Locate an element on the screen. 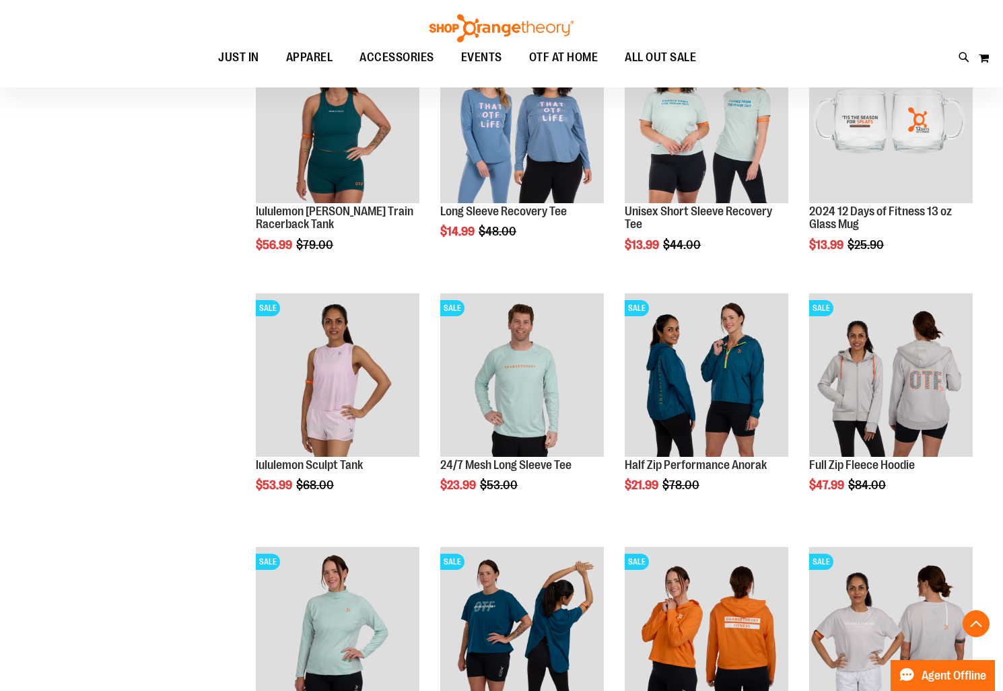 The height and width of the screenshot is (691, 1003). a: lululemon Sculpt Tank is located at coordinates (309, 465).